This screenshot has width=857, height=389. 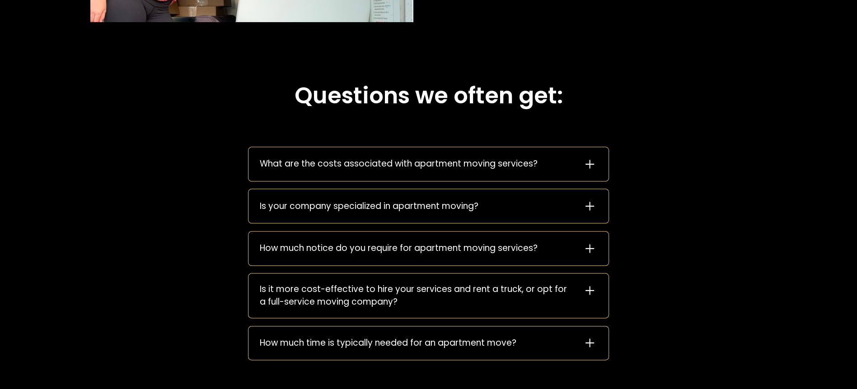 I want to click on div: Is your company specialized in apartment moving?, so click(x=369, y=206).